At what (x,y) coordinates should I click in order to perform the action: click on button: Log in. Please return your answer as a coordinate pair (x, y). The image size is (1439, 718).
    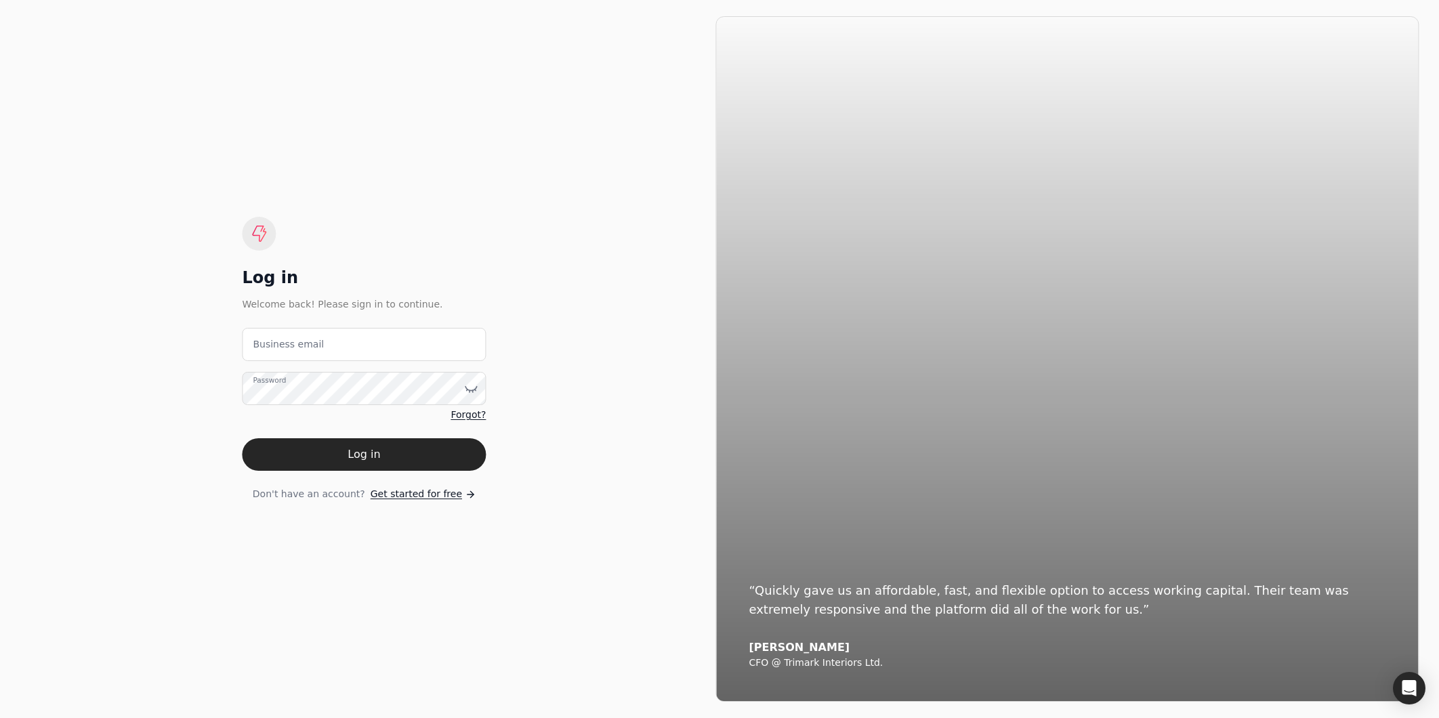
    Looking at the image, I should click on (364, 455).